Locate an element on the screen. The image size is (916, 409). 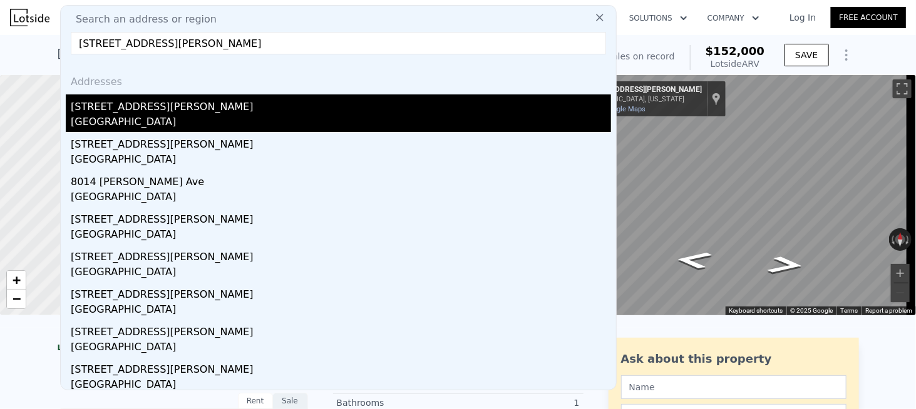
a: Free Account is located at coordinates (868, 18).